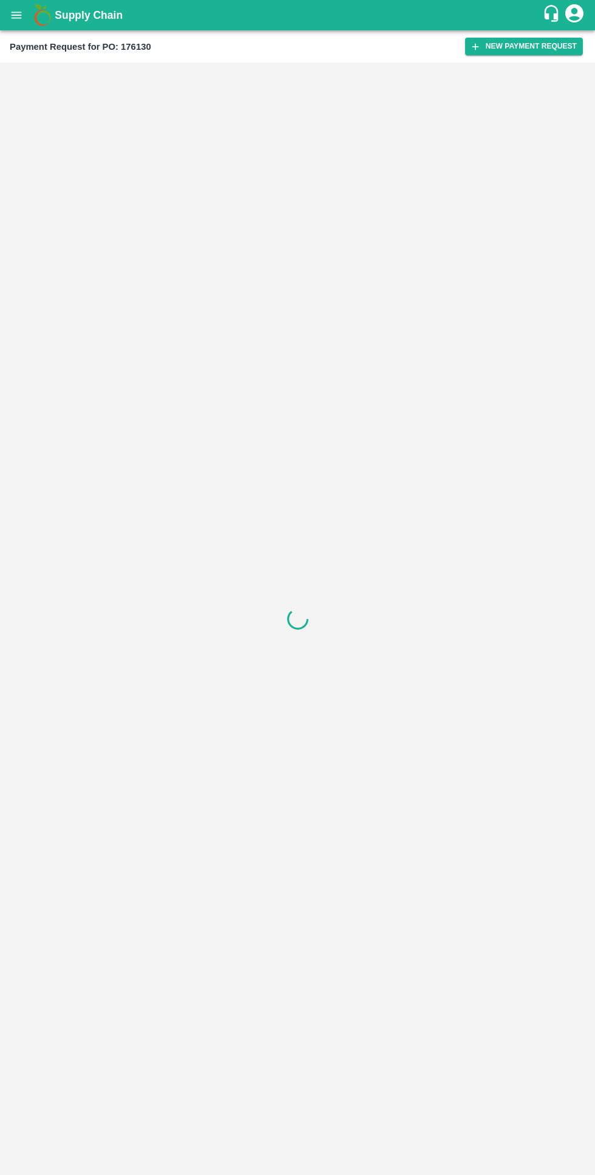  Describe the element at coordinates (80, 47) in the screenshot. I see `b: Payment Request for PO: 176130` at that location.